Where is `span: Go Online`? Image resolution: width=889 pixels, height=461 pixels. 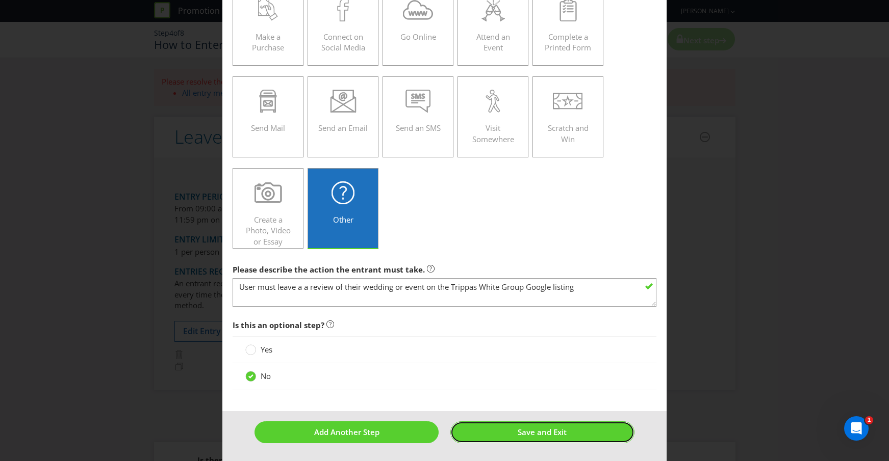
span: Go Online is located at coordinates (418, 37).